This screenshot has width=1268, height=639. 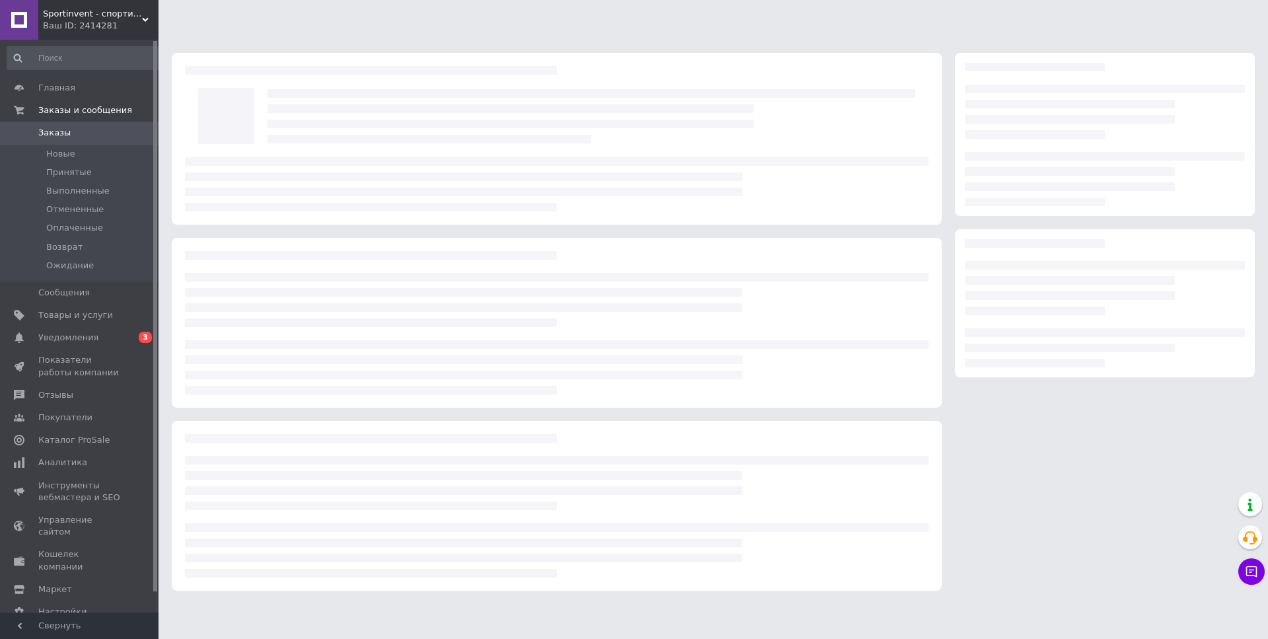 What do you see at coordinates (75, 315) in the screenshot?
I see `span: Товары и услуги` at bounding box center [75, 315].